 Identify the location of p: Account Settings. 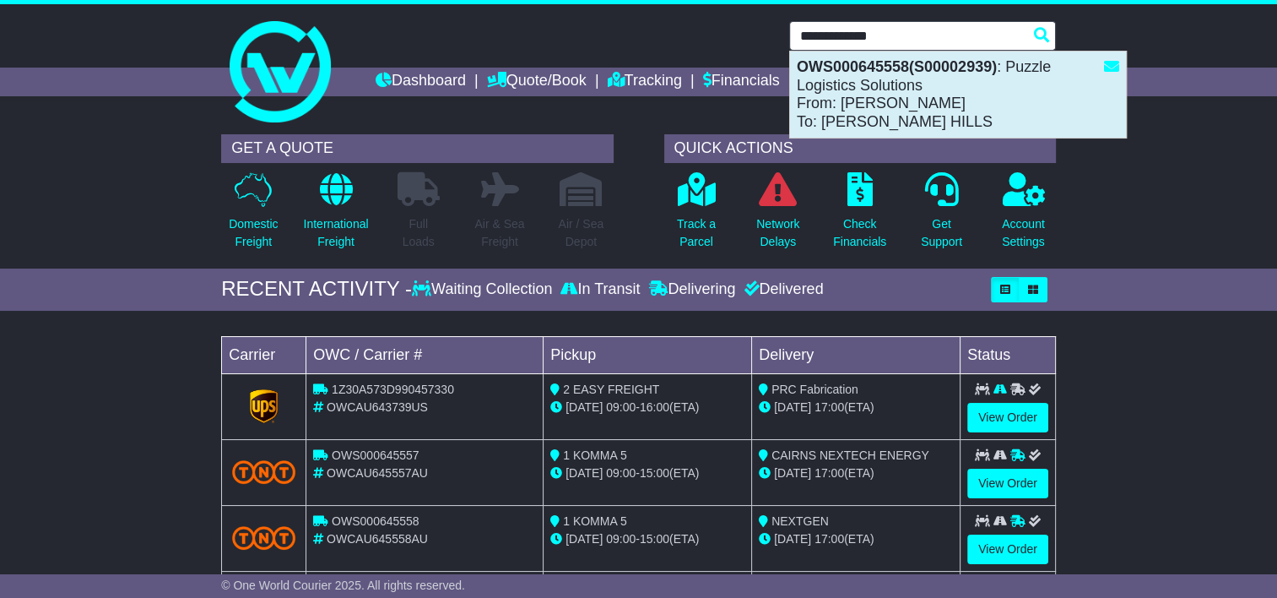
(1023, 233).